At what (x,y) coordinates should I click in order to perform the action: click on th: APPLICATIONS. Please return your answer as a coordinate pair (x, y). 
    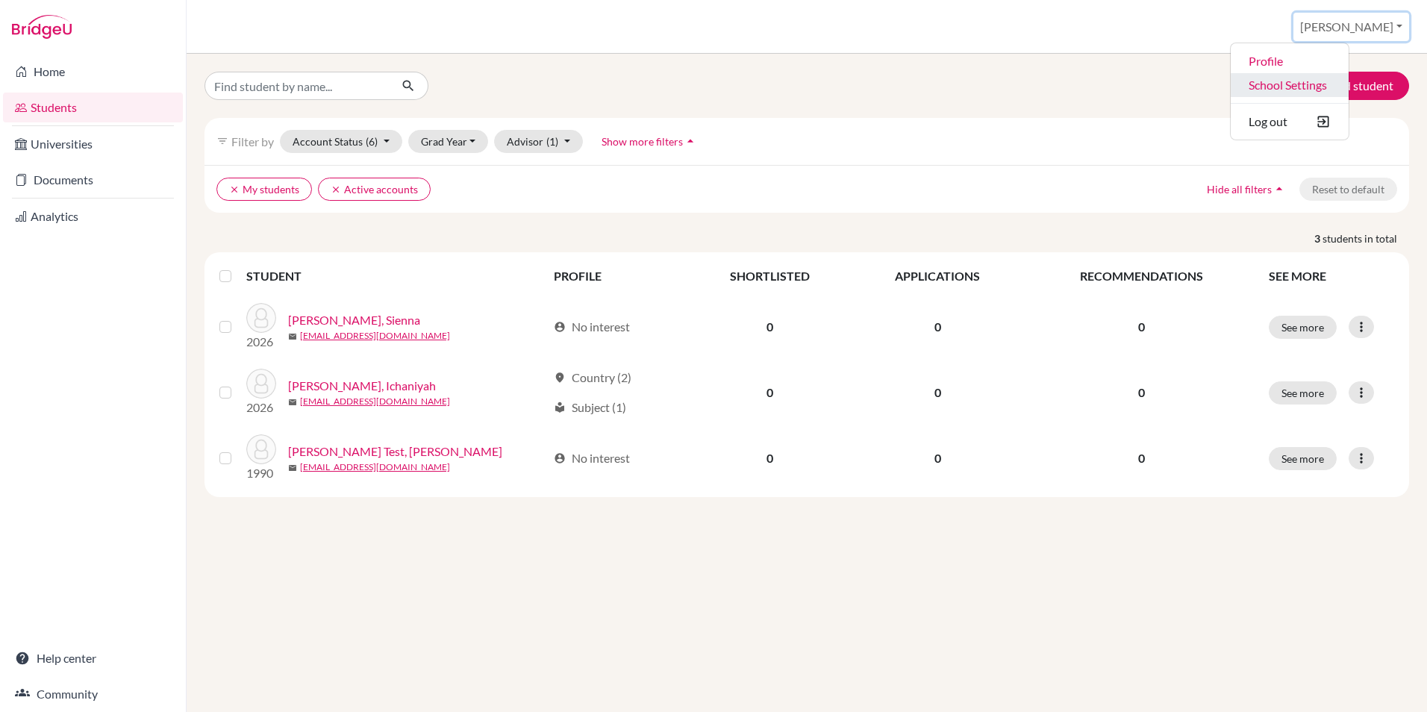
    Looking at the image, I should click on (937, 276).